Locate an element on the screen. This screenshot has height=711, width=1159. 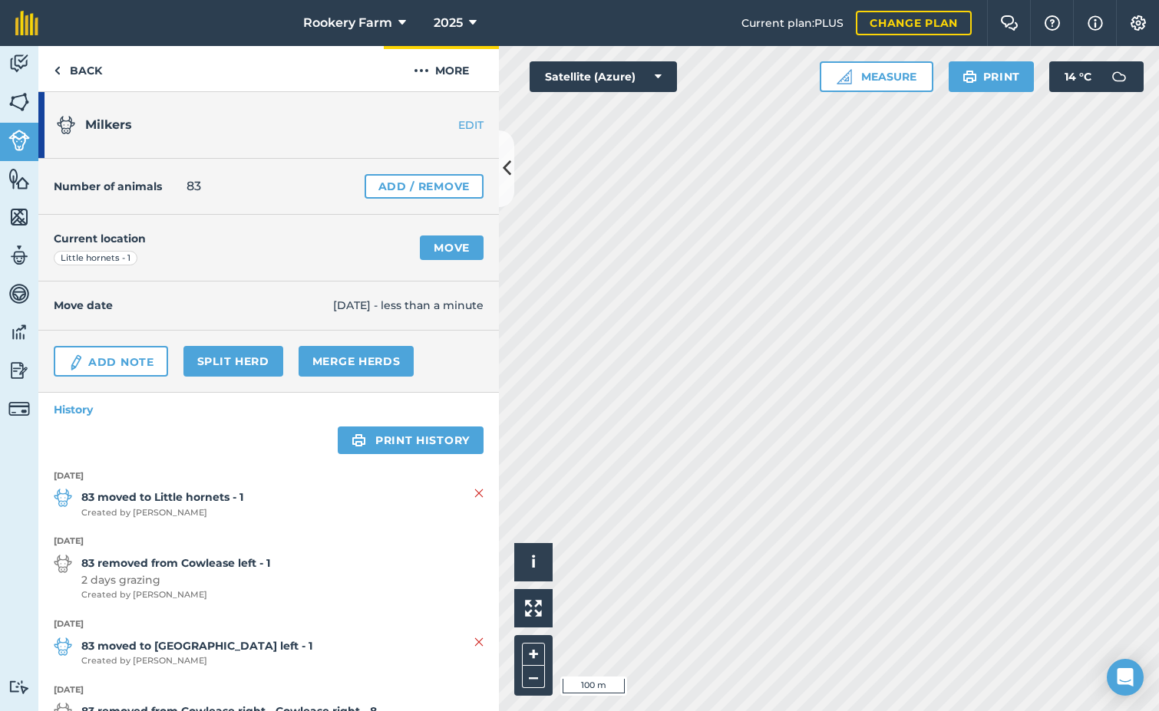
strong: 83 removed from Cowlease left - 1 is located at coordinates (176, 563).